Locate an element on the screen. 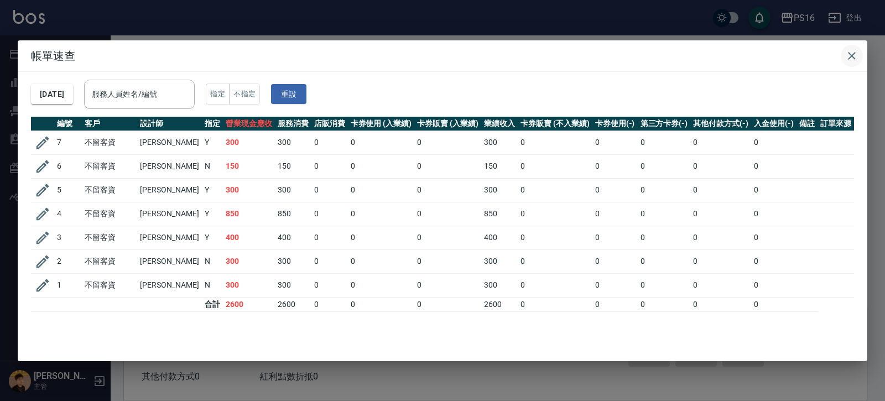  th: 業績收入 is located at coordinates (500, 124).